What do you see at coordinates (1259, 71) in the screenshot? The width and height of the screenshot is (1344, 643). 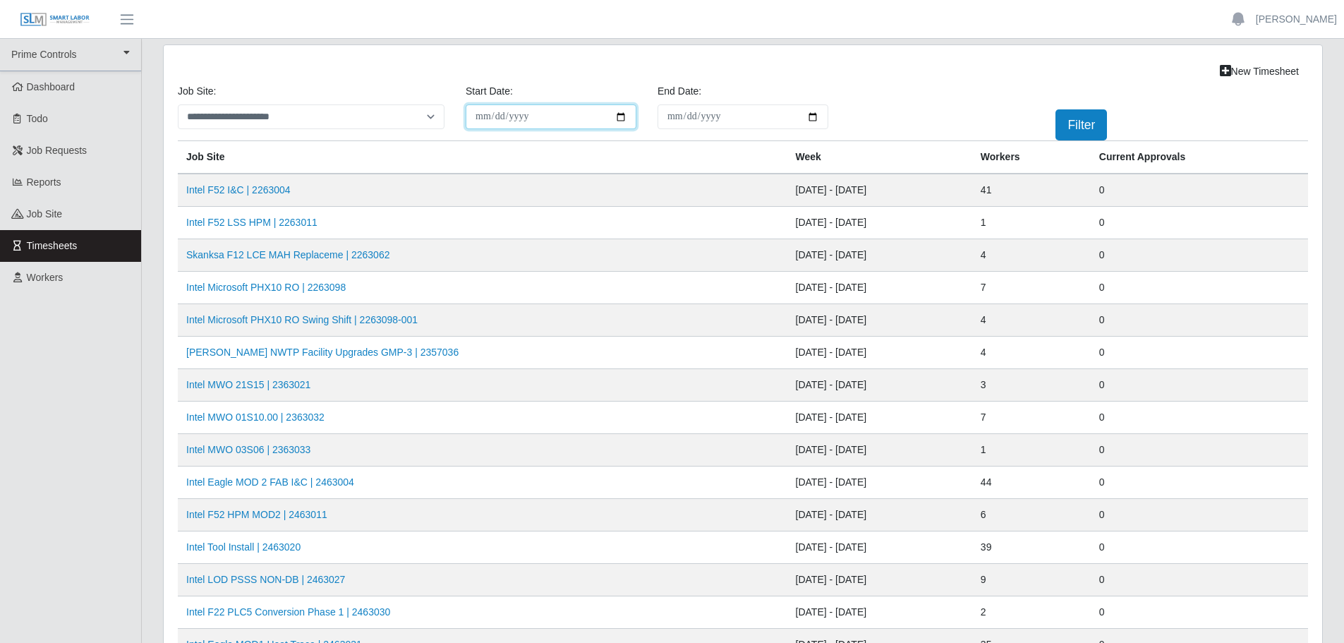 I see `a: New Timesheet` at bounding box center [1259, 71].